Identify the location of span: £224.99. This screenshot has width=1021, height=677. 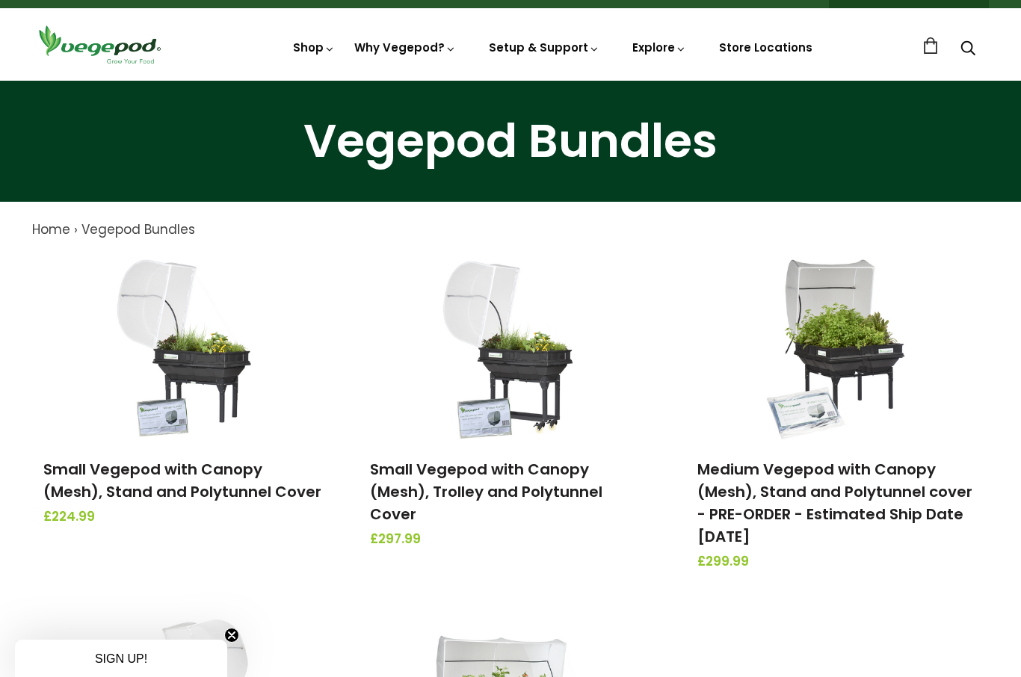
(183, 517).